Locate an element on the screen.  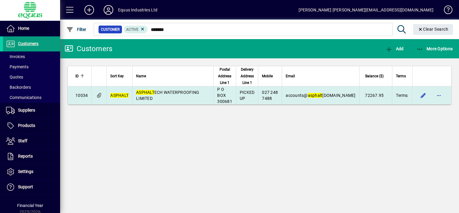
span: Reports is located at coordinates (25, 156).